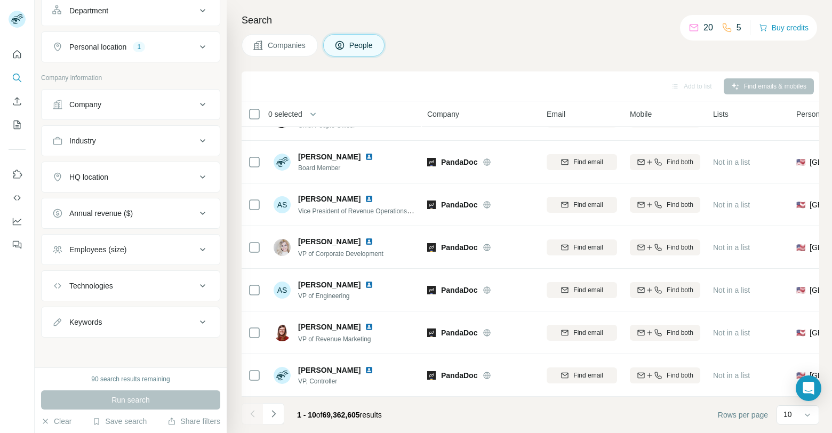  Describe the element at coordinates (131, 322) in the screenshot. I see `button: Keywords` at that location.